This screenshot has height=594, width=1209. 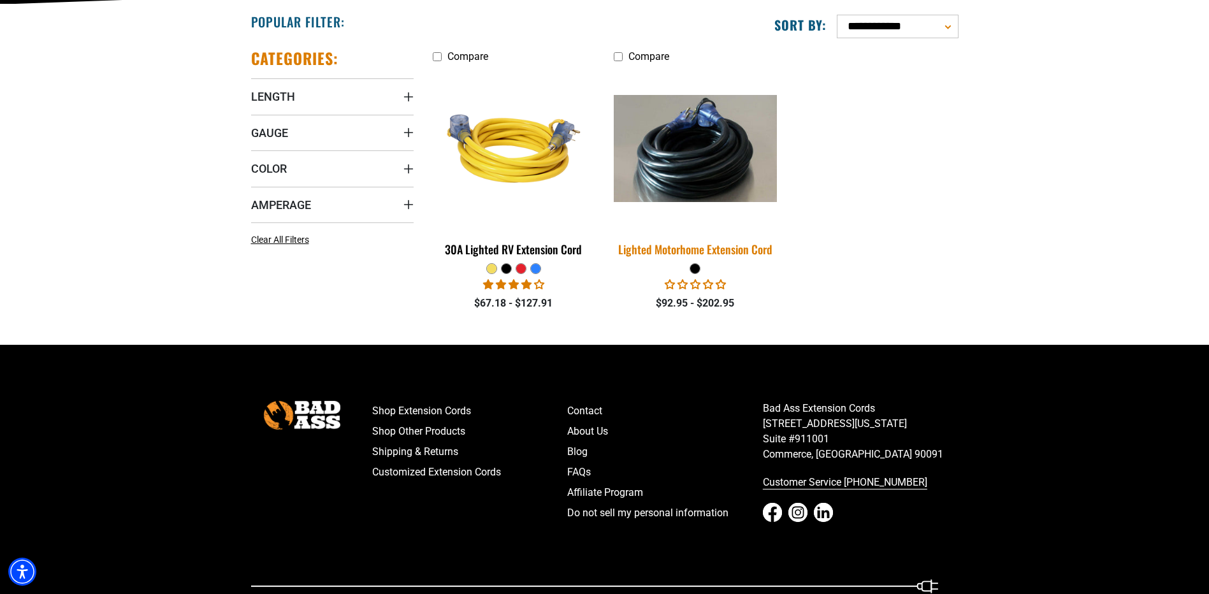 I want to click on h2: Categories:, so click(x=295, y=58).